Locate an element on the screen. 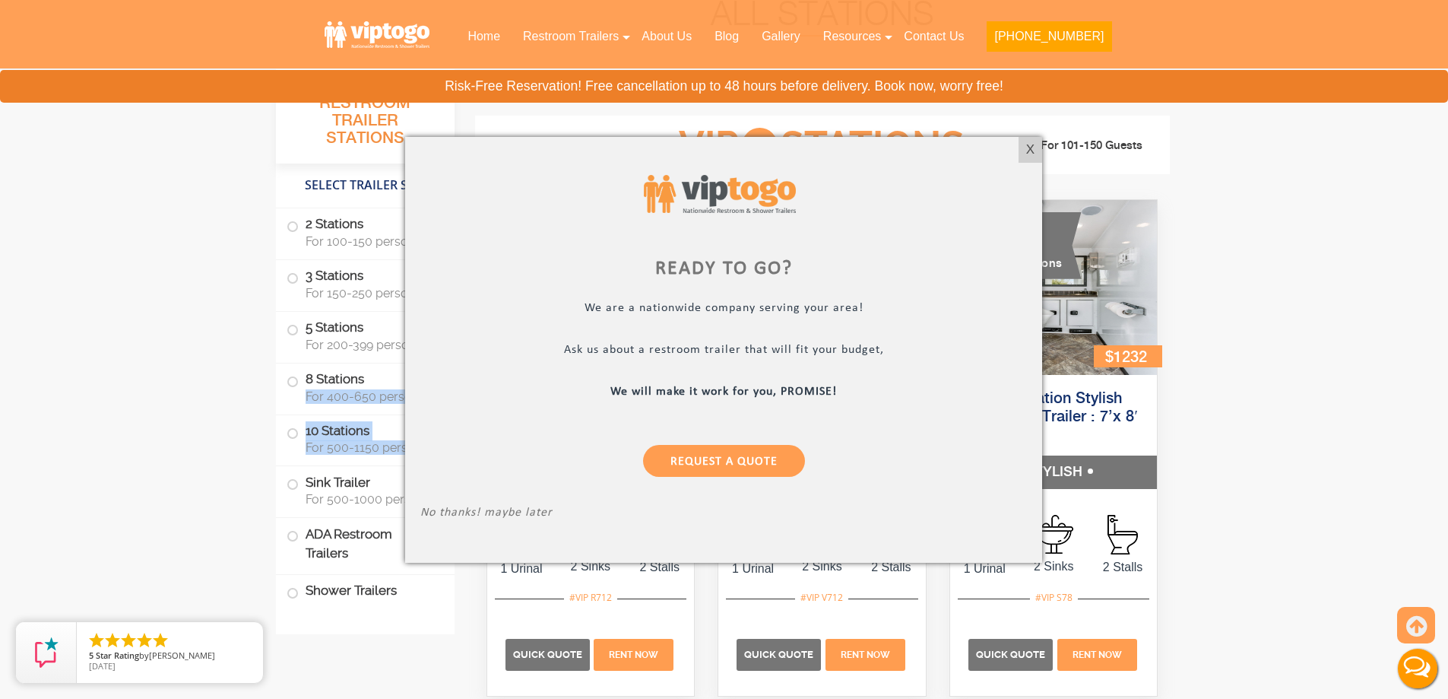  p: Ask us about a restroom trailer that will fit your budget, is located at coordinates (724, 350).